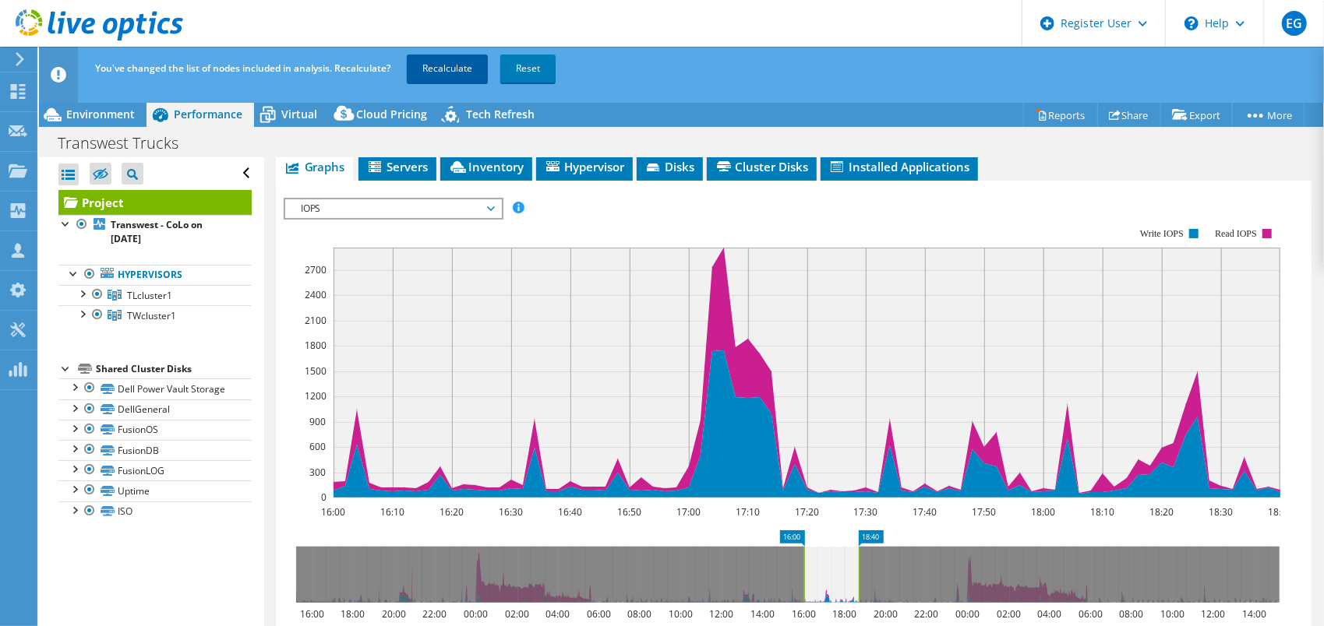  What do you see at coordinates (155, 203) in the screenshot?
I see `a: Project` at bounding box center [155, 203].